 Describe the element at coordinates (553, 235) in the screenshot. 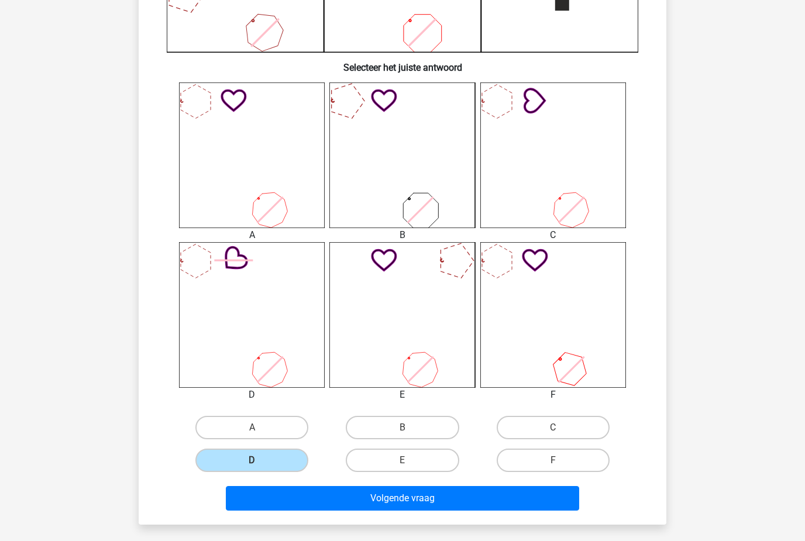

I see `div: C` at that location.